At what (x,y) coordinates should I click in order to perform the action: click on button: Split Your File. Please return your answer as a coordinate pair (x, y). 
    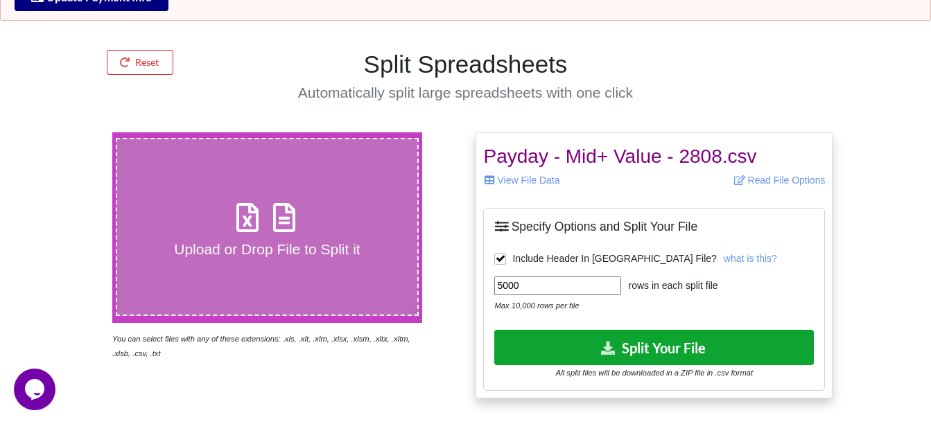
    Looking at the image, I should click on (653, 347).